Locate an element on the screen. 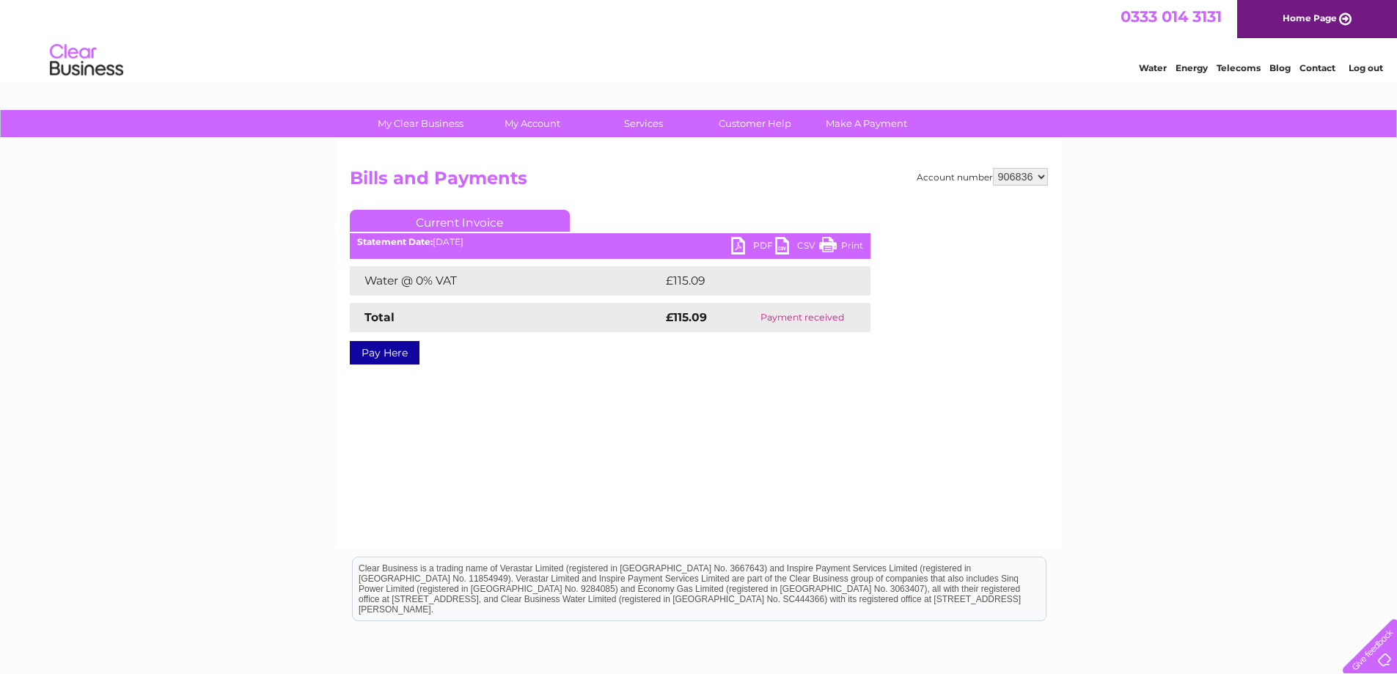 This screenshot has height=674, width=1397. span: 0333 014 3131 is located at coordinates (1171, 16).